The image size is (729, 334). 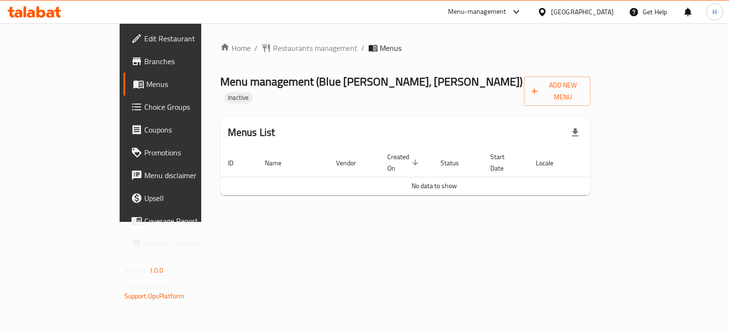 I want to click on table: enhanced table, so click(x=434, y=171).